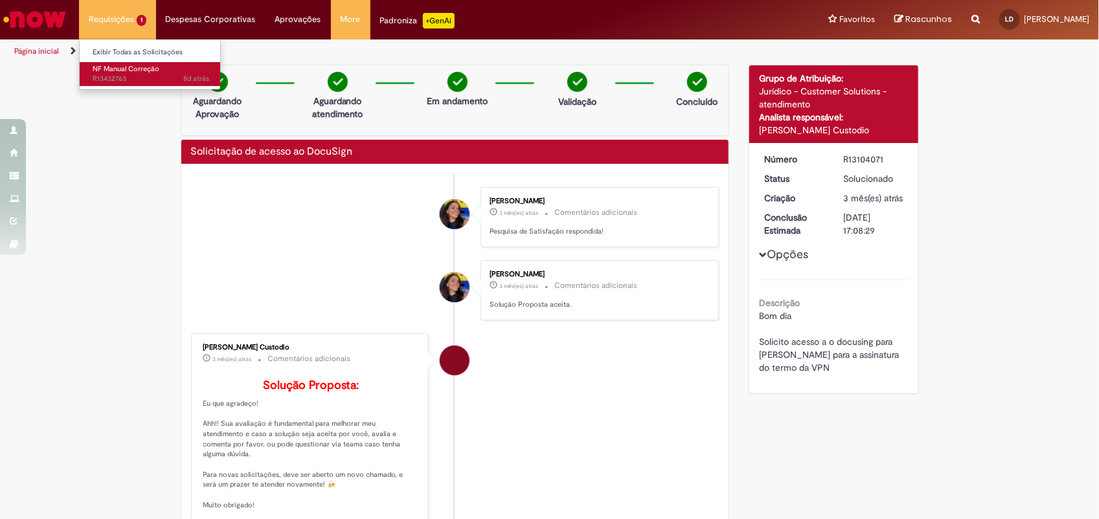  Describe the element at coordinates (922, 19) in the screenshot. I see `a: Rascunhos` at that location.